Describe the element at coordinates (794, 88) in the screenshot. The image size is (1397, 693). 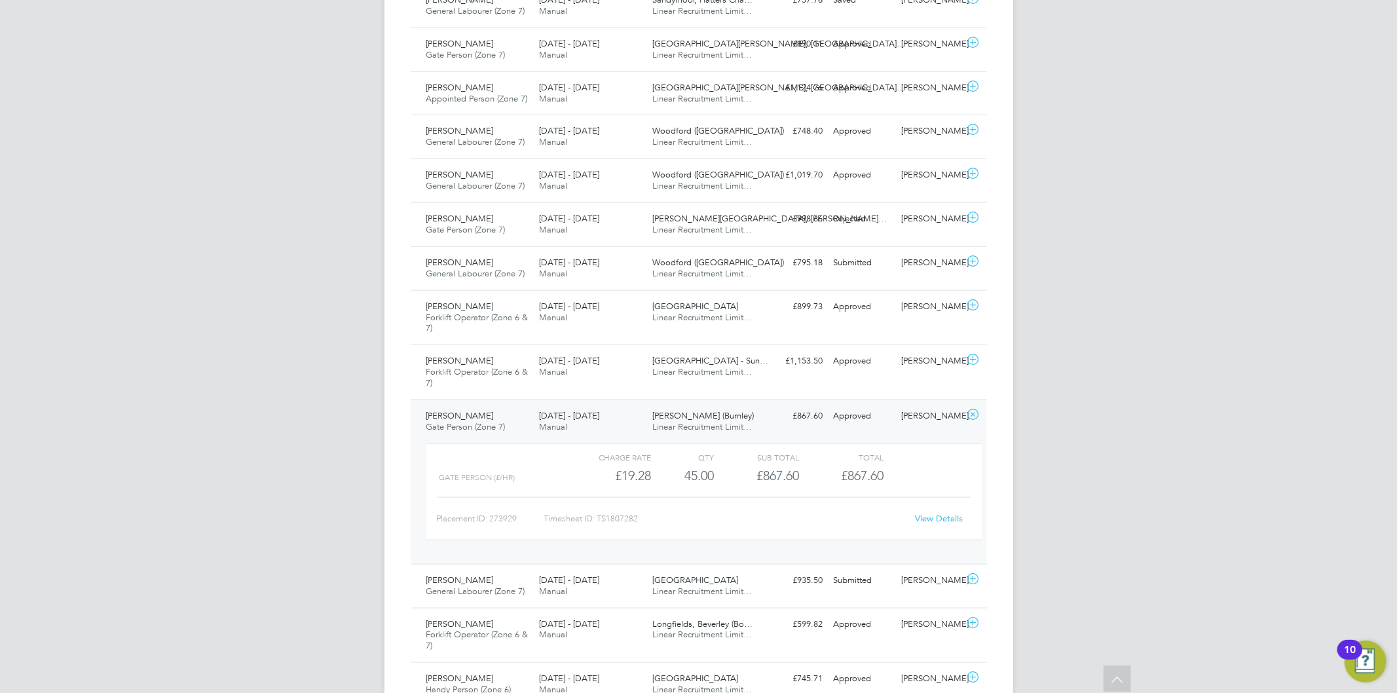
I see `div: £1,124.76` at that location.